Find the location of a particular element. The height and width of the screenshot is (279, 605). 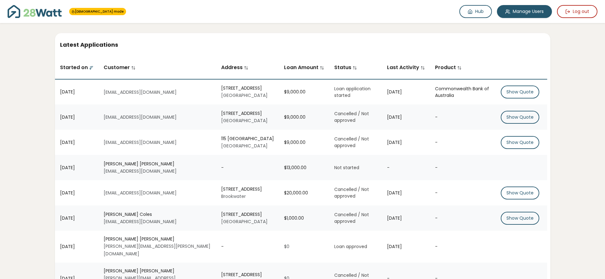

span: Product is located at coordinates (448, 67).